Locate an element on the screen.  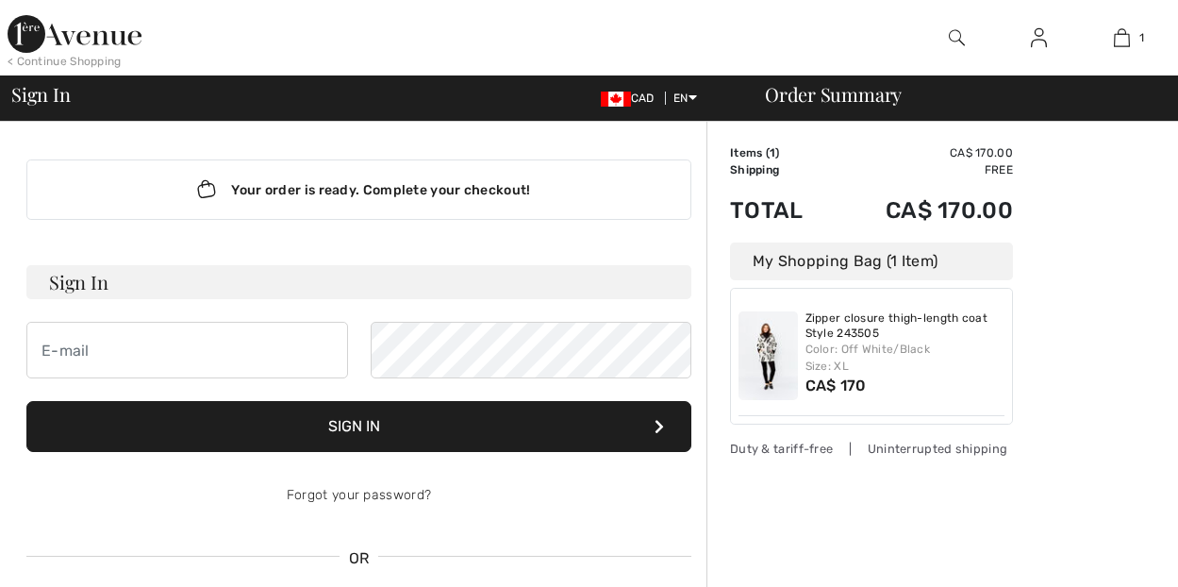
img: My Info is located at coordinates (1038, 38).